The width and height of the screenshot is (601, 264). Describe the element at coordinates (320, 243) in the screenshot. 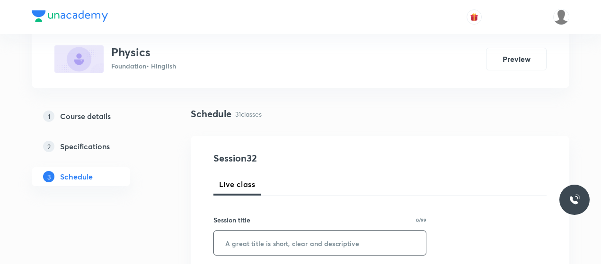

I see `input: A great title is short, clear and descriptive` at that location.